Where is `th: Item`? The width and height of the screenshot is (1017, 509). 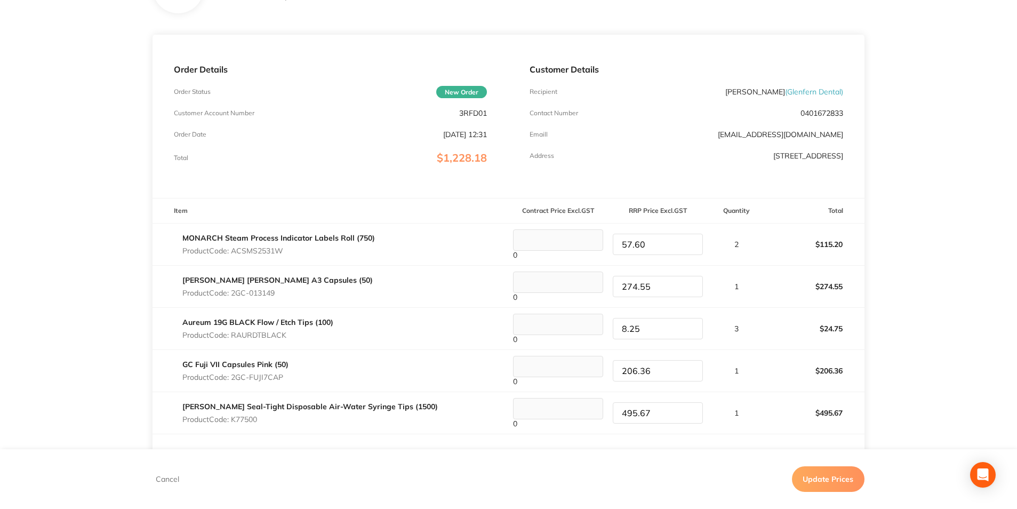
th: Item is located at coordinates (330, 211).